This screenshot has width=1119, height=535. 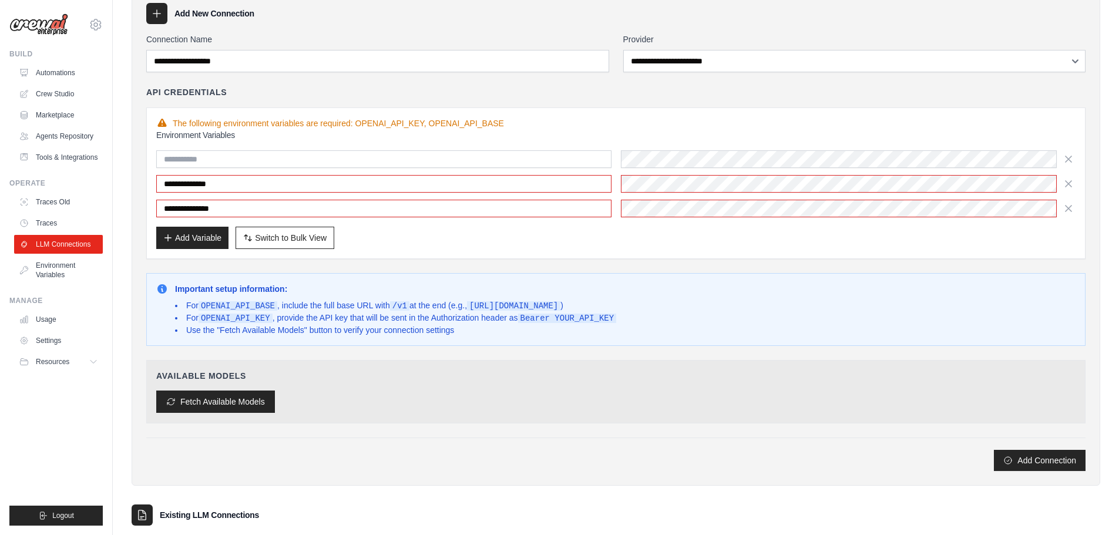 What do you see at coordinates (58, 94) in the screenshot?
I see `a: Crew Studio` at bounding box center [58, 94].